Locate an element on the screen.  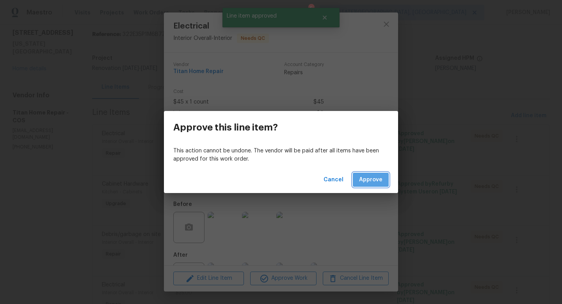
button: Approve is located at coordinates (371, 180).